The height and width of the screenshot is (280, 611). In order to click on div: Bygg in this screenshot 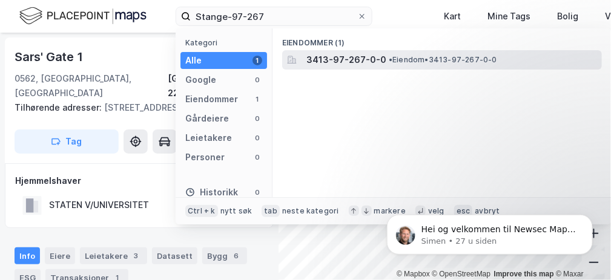, I will do `click(225, 256)`.